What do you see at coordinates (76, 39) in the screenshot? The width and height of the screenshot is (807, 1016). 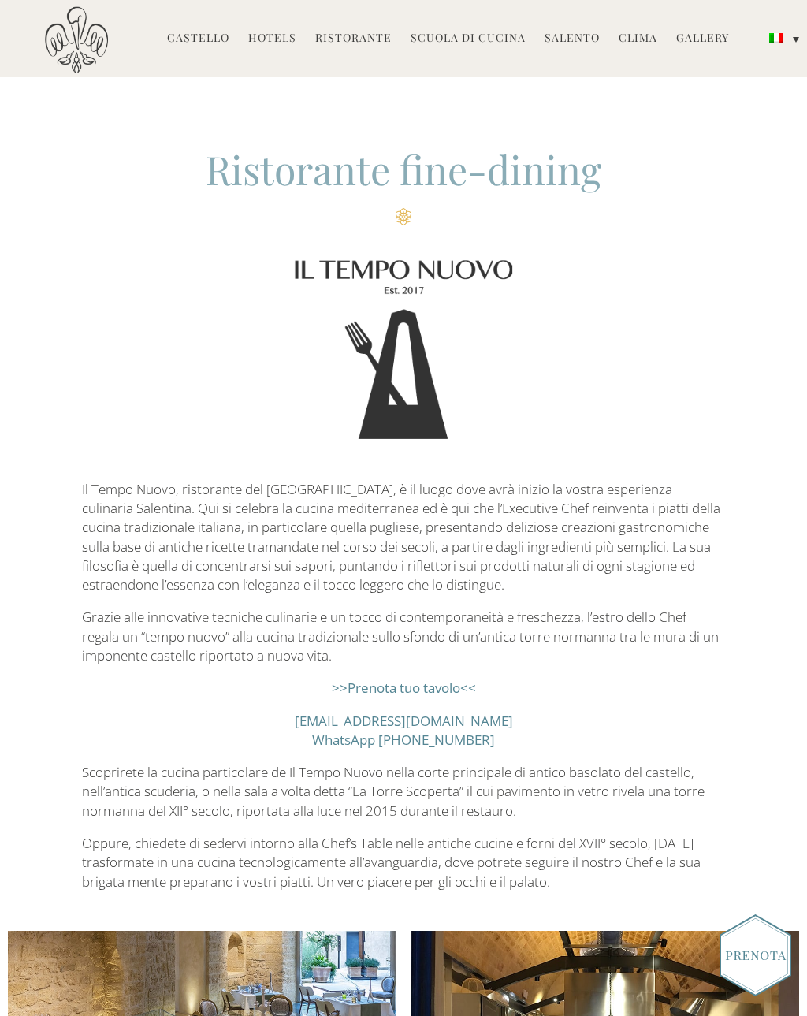 I see `img: Castello di Ugento` at bounding box center [76, 39].